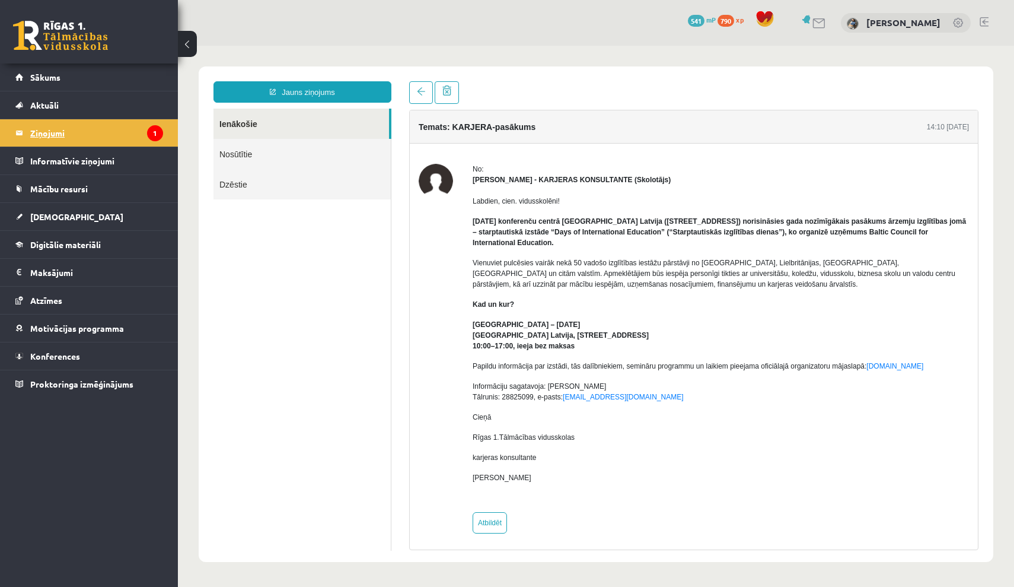 The width and height of the screenshot is (1014, 587). What do you see at coordinates (61, 36) in the screenshot?
I see `a: Rīgas 1. Tālmācības vidusskola` at bounding box center [61, 36].